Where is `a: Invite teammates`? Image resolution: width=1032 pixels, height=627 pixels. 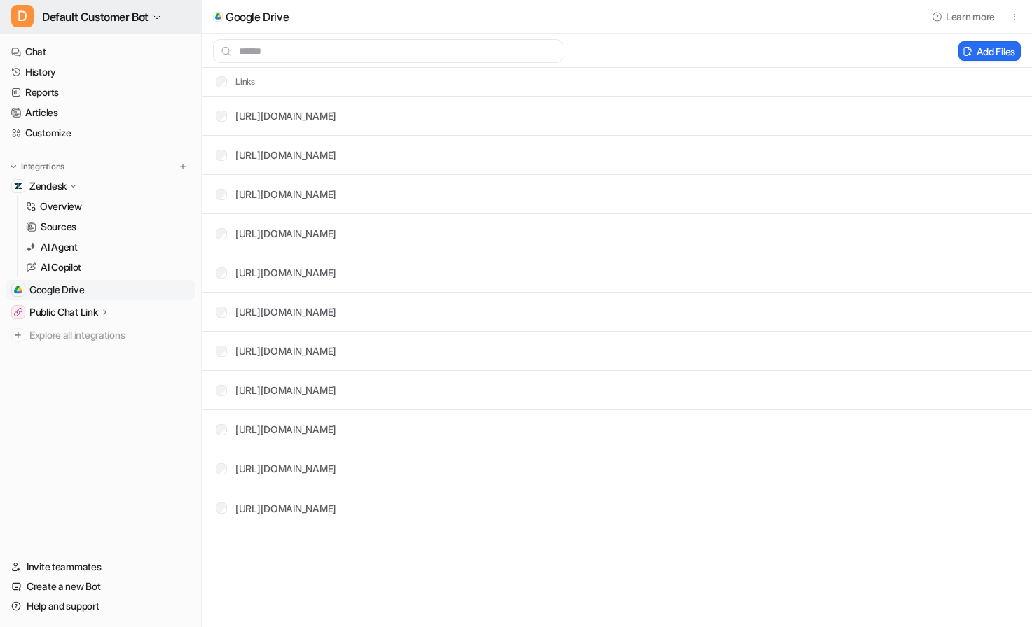 a: Invite teammates is located at coordinates (100, 567).